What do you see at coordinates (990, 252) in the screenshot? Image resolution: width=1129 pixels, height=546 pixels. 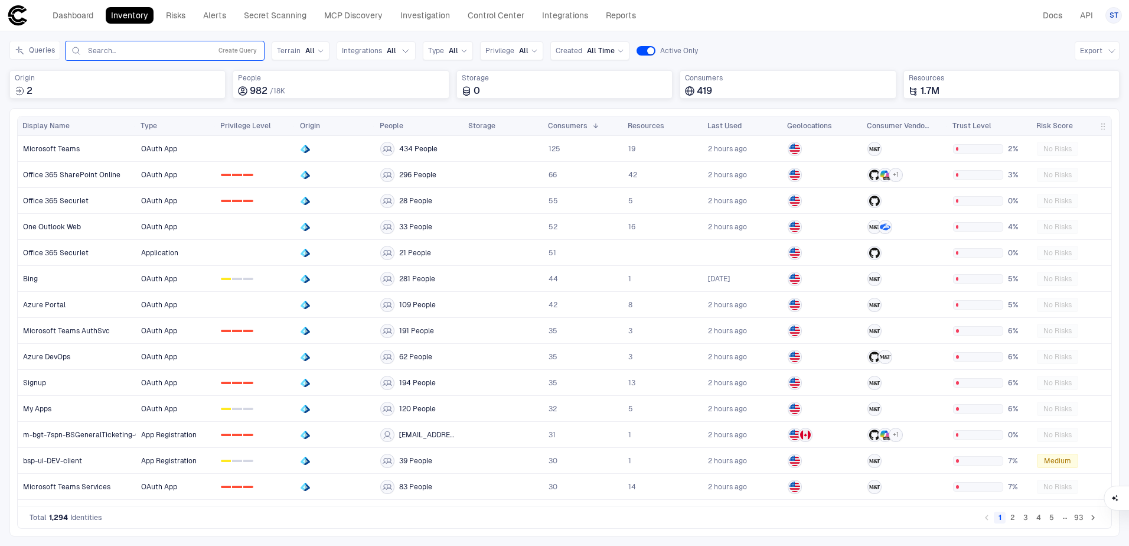 I see `a: 0%` at bounding box center [990, 252].